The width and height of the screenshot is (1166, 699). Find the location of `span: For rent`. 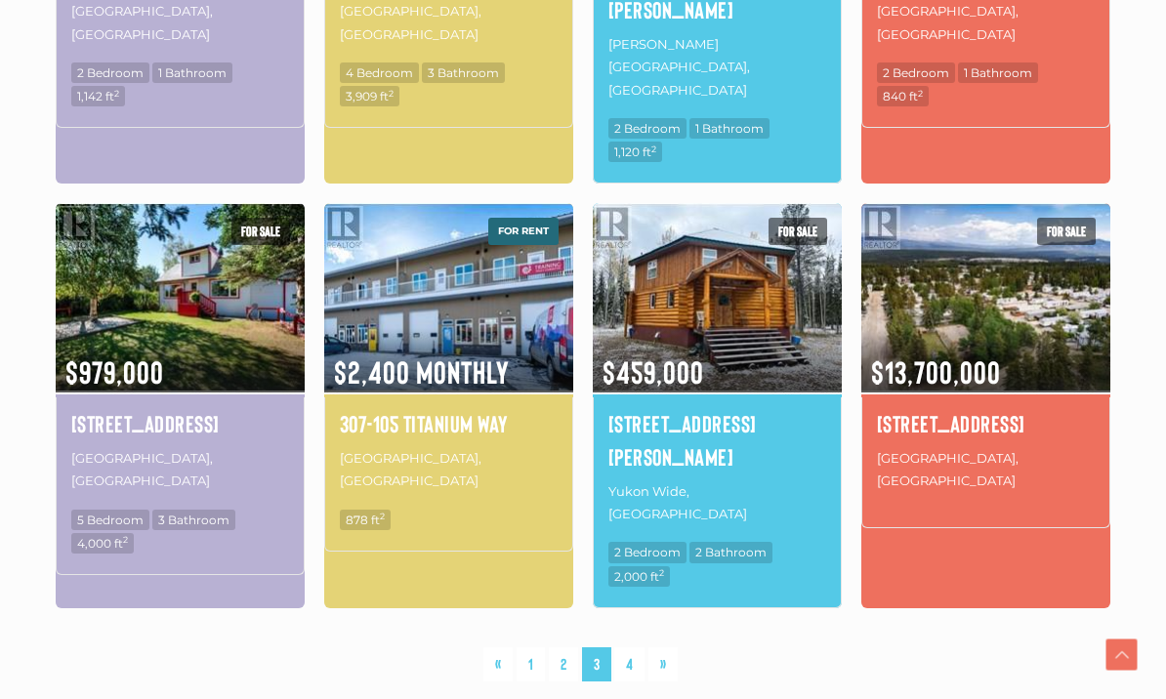

span: For rent is located at coordinates (523, 231).